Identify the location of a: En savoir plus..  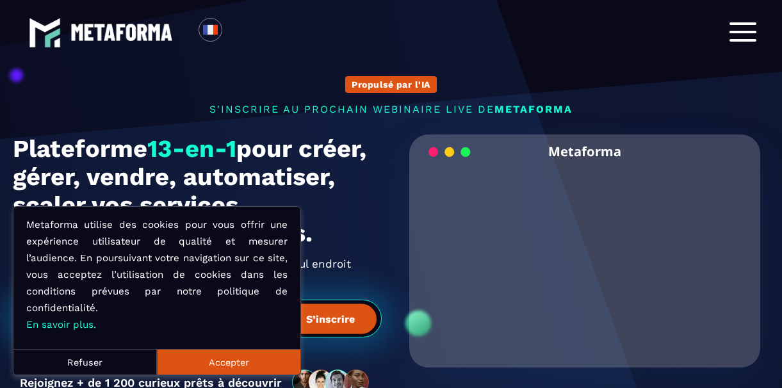
(61, 325).